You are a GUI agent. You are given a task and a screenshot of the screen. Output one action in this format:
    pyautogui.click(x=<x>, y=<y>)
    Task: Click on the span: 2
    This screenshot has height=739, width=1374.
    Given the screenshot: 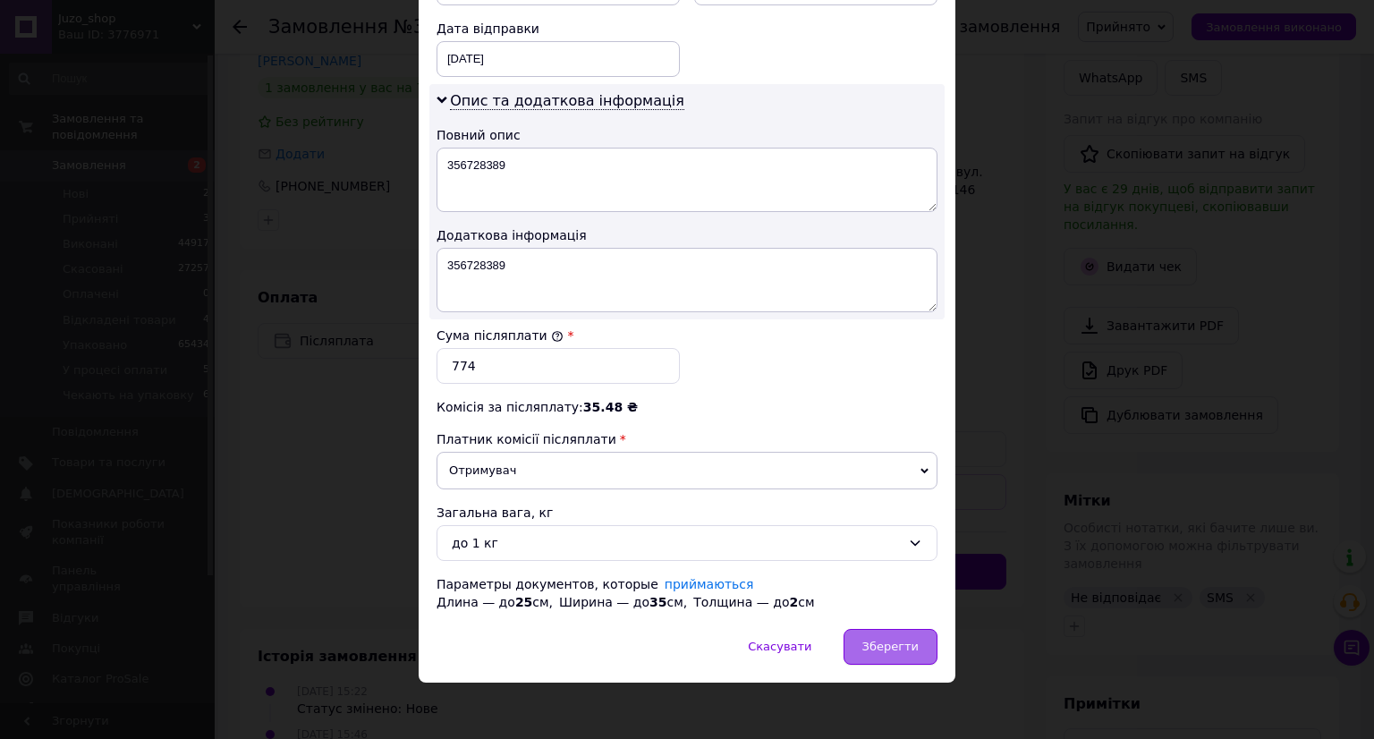 What is the action you would take?
    pyautogui.click(x=794, y=602)
    